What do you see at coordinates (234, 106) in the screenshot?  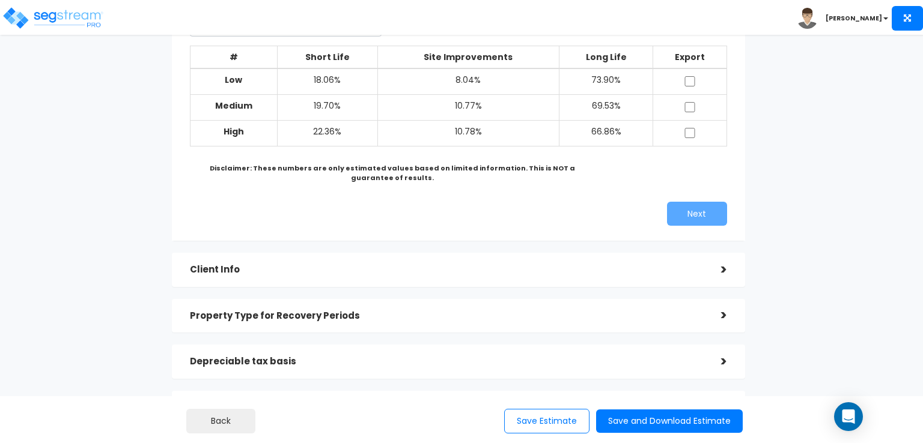 I see `b: Medium` at bounding box center [234, 106].